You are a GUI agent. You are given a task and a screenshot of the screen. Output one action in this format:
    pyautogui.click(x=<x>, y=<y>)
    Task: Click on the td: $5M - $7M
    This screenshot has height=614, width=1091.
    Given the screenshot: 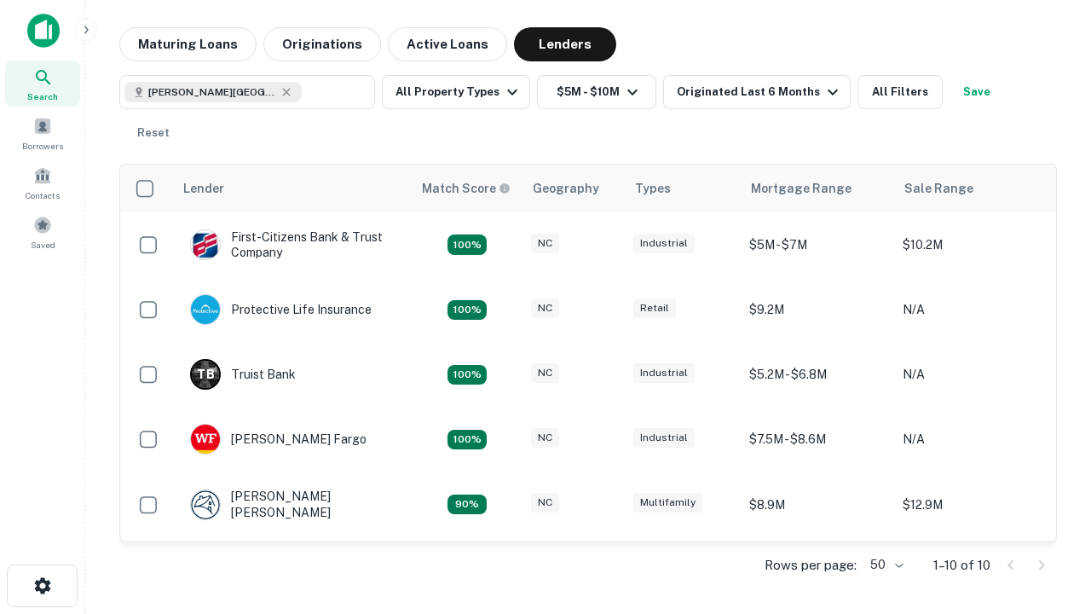 What is the action you would take?
    pyautogui.click(x=817, y=245)
    